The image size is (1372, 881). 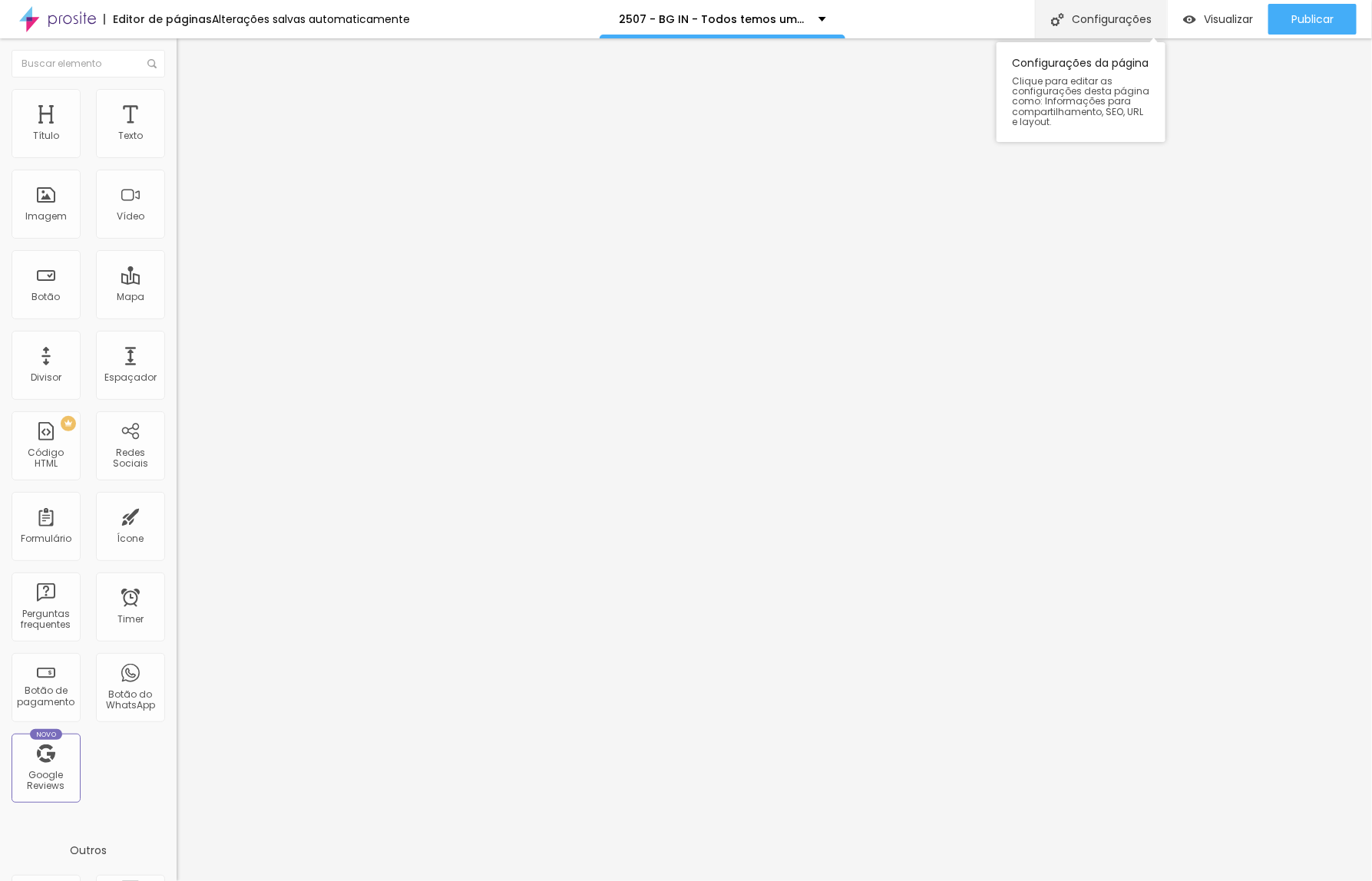 What do you see at coordinates (130, 620) in the screenshot?
I see `div: Timer` at bounding box center [130, 620].